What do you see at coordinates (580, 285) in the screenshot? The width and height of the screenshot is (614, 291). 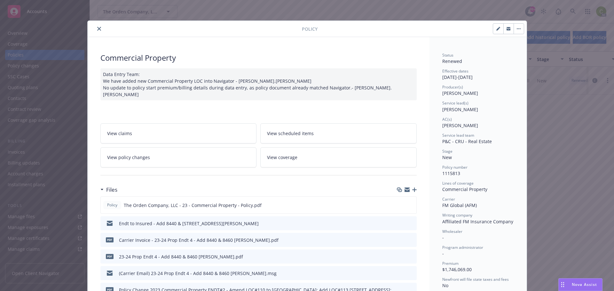 I see `button: Nova Assist` at bounding box center [580, 285].